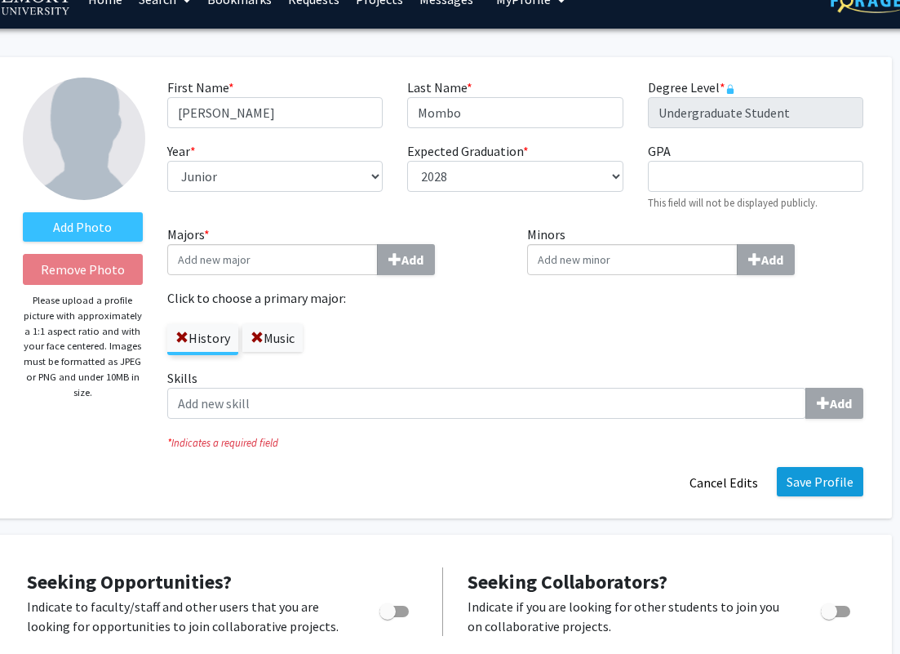 The width and height of the screenshot is (900, 654). Describe the element at coordinates (202, 338) in the screenshot. I see `label: History` at that location.